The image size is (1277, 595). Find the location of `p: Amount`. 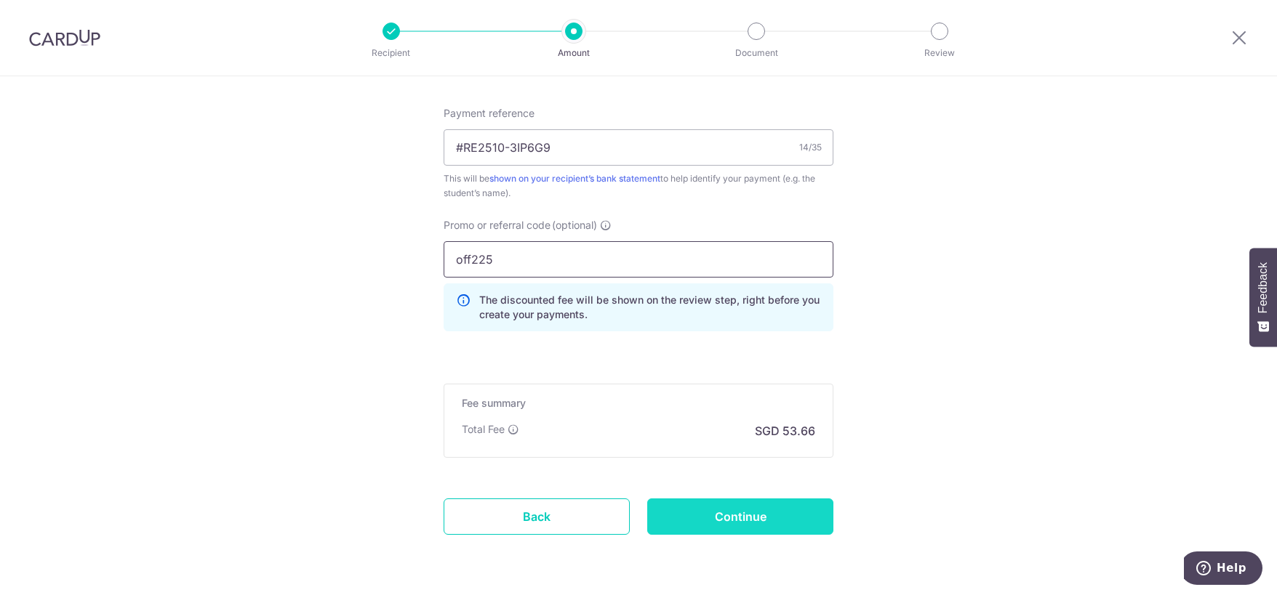

p: Amount is located at coordinates (574, 53).